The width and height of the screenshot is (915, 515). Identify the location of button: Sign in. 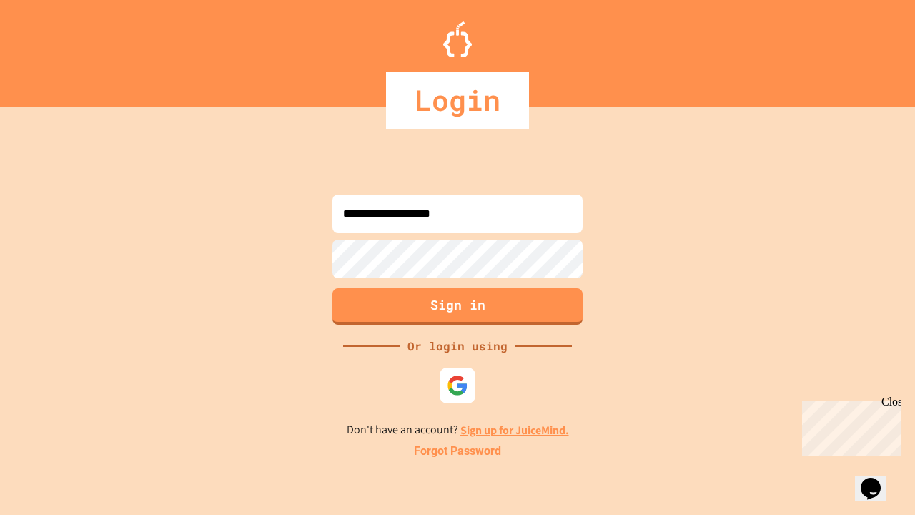
(458, 306).